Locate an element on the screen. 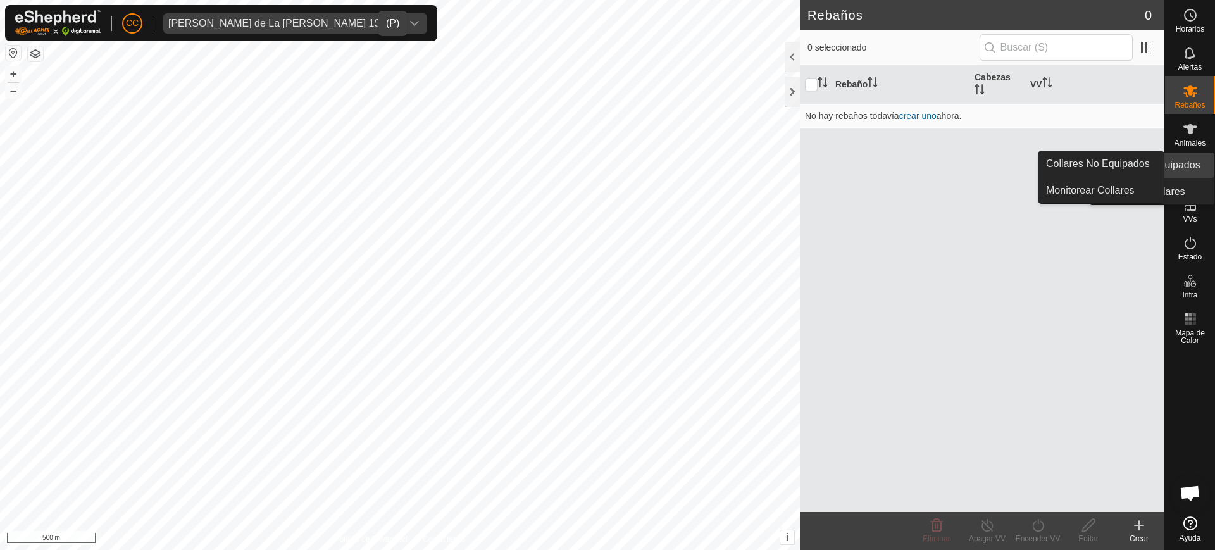 The image size is (1215, 550). a: Chat abierto is located at coordinates (1190, 493).